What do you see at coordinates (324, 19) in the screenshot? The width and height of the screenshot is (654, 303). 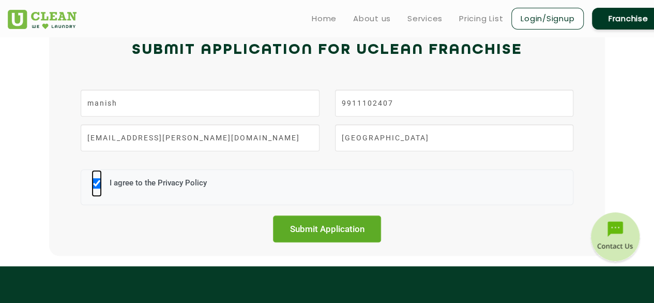 I see `a: Home` at bounding box center [324, 19].